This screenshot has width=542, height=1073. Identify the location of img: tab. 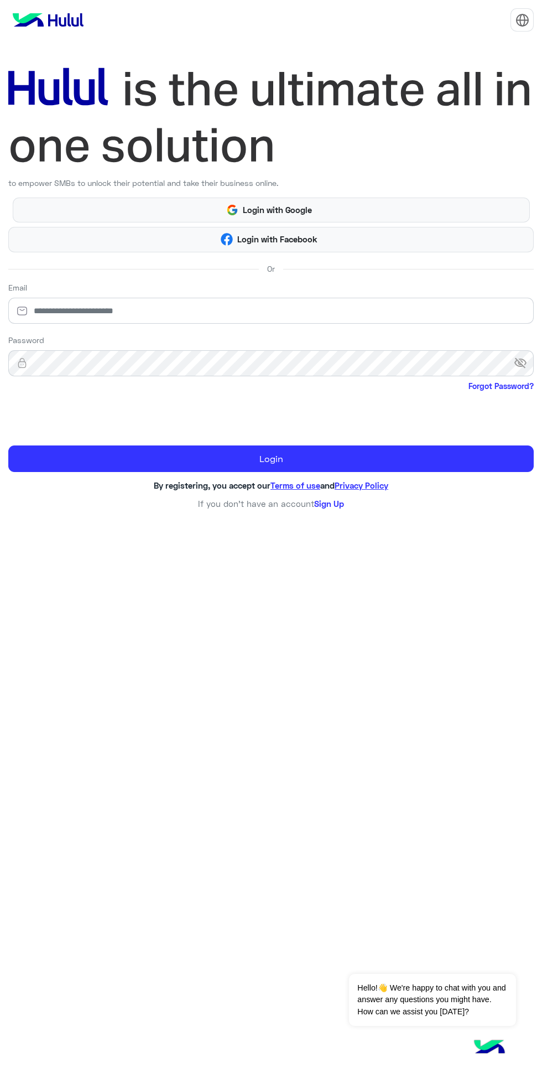
(522, 20).